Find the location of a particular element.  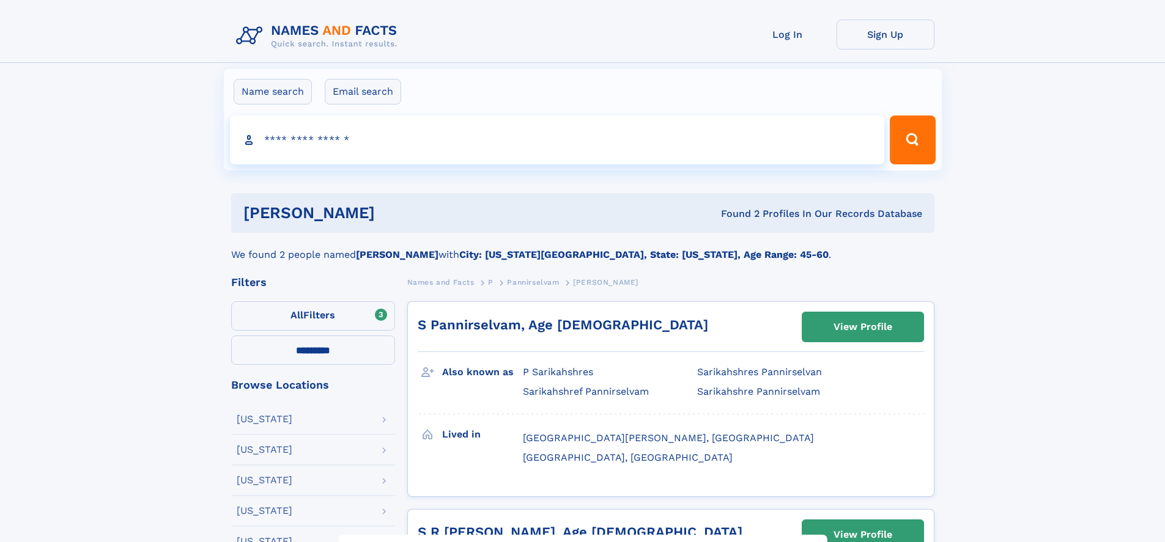

span: Pannirselvam is located at coordinates (533, 283).